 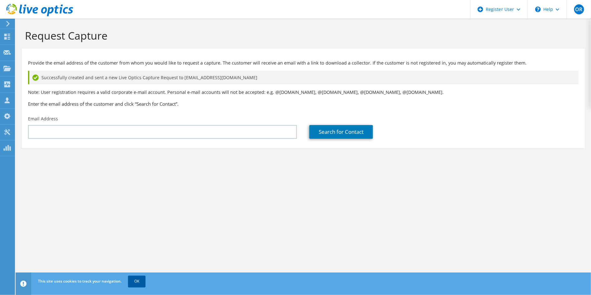 What do you see at coordinates (43, 119) in the screenshot?
I see `label: Email Address` at bounding box center [43, 119].